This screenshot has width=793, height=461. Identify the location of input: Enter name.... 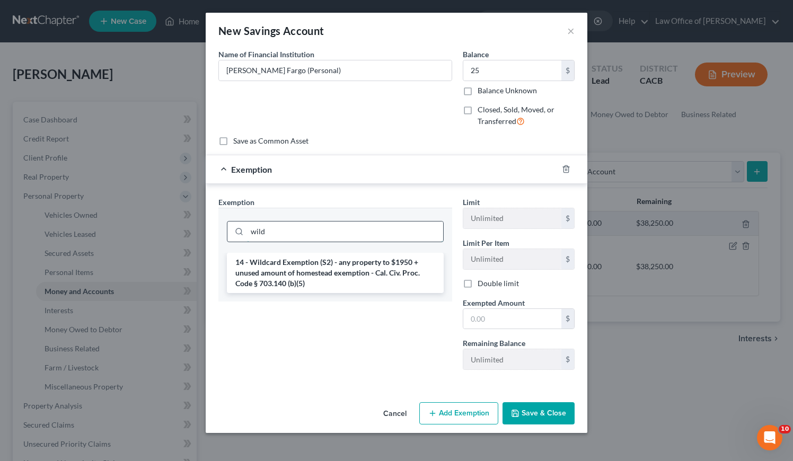
(335, 70).